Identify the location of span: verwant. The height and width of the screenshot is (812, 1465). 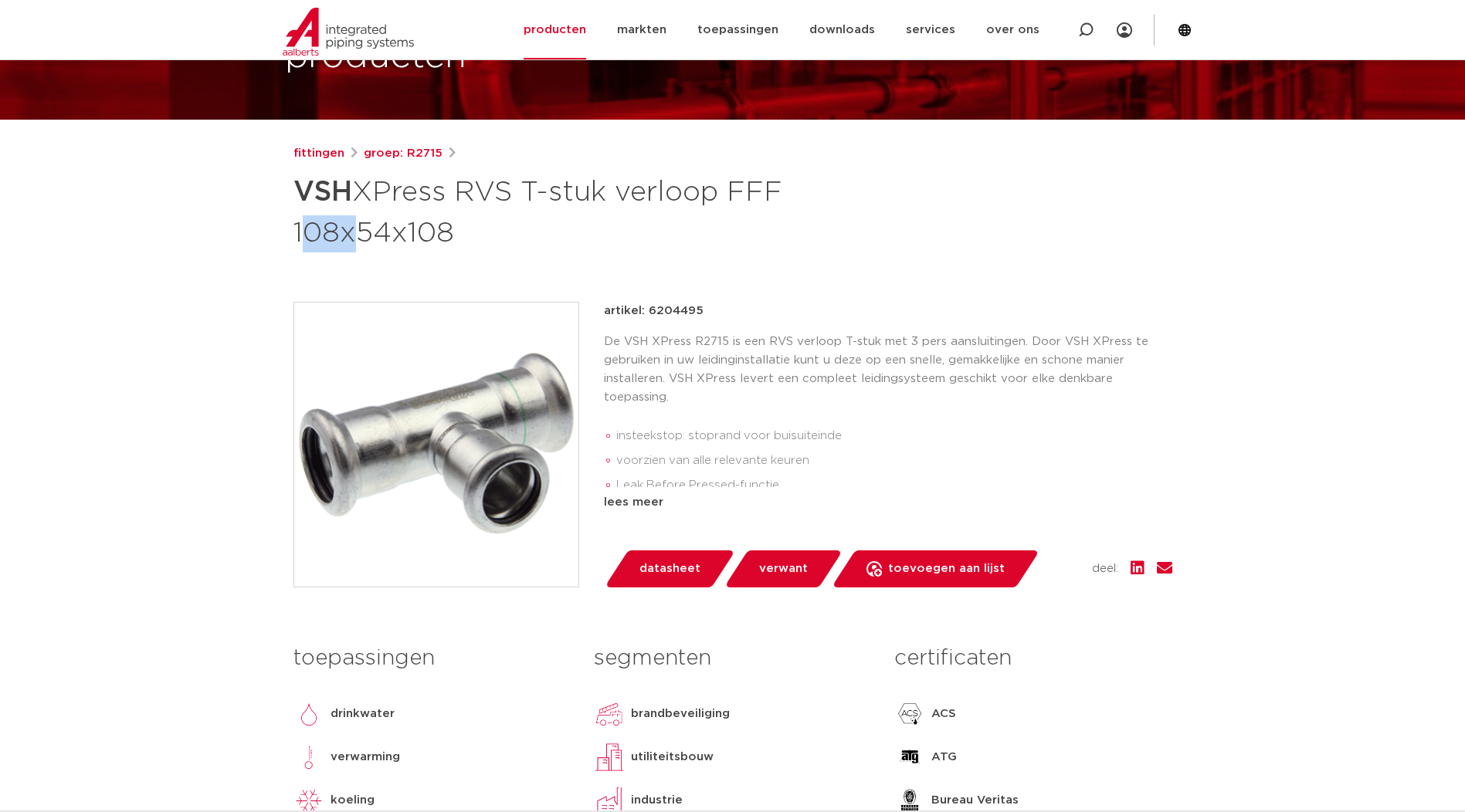
(783, 569).